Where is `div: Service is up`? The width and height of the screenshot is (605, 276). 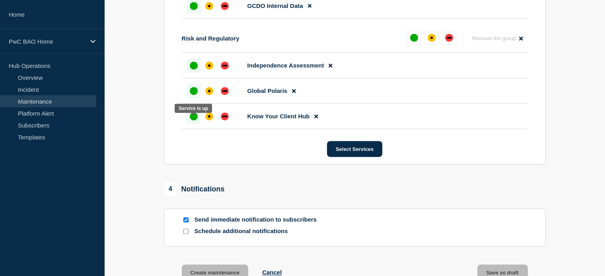 div: Service is up is located at coordinates (193, 109).